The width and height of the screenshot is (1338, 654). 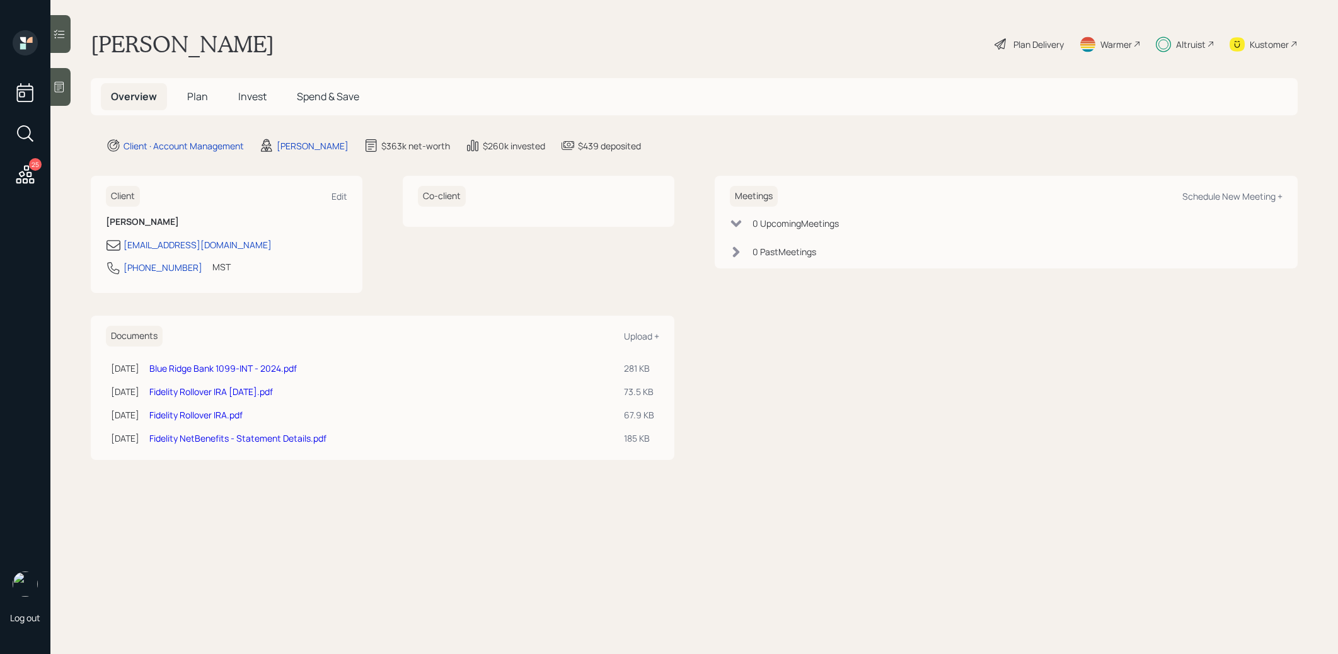 What do you see at coordinates (339, 196) in the screenshot?
I see `div: Edit` at bounding box center [339, 196].